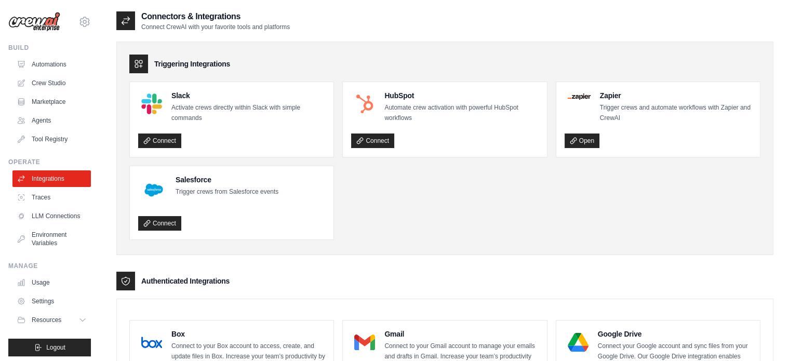 This screenshot has width=790, height=361. I want to click on h2: Connectors & Integrations, so click(215, 17).